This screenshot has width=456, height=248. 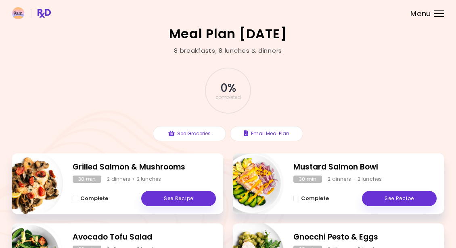 I want to click on span: Menu, so click(x=420, y=14).